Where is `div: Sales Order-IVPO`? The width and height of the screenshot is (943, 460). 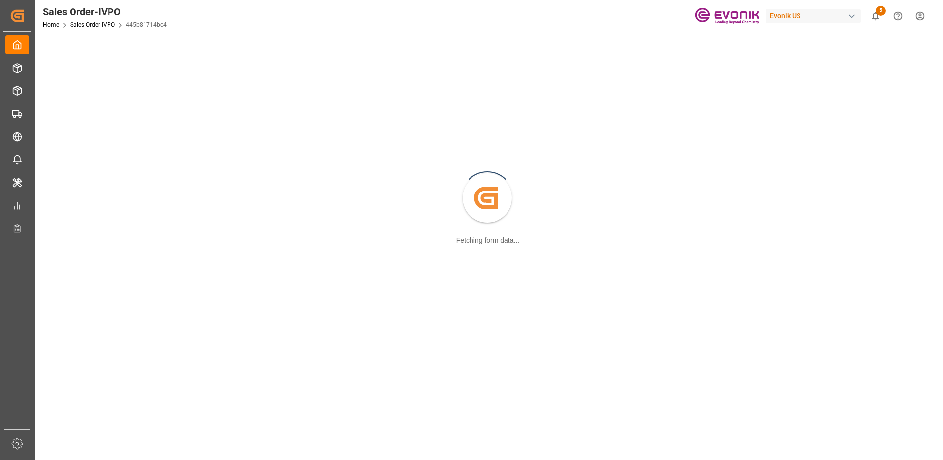 div: Sales Order-IVPO is located at coordinates (105, 12).